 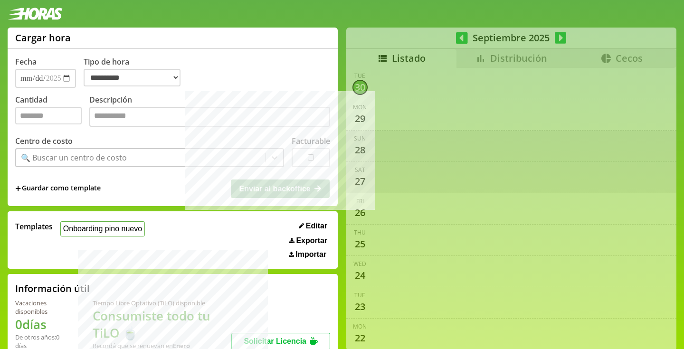 I want to click on span: Solicitar Licencia, so click(x=275, y=341).